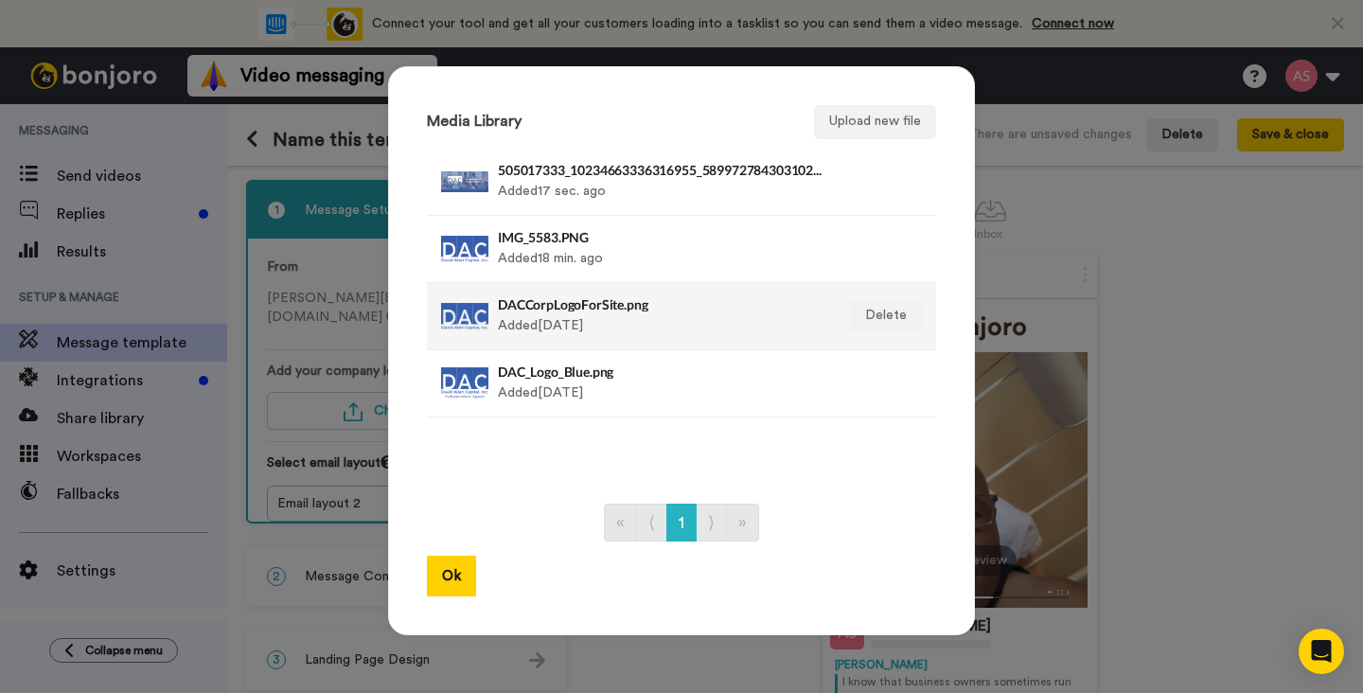 The image size is (1363, 693). I want to click on a: Go to last page, so click(742, 523).